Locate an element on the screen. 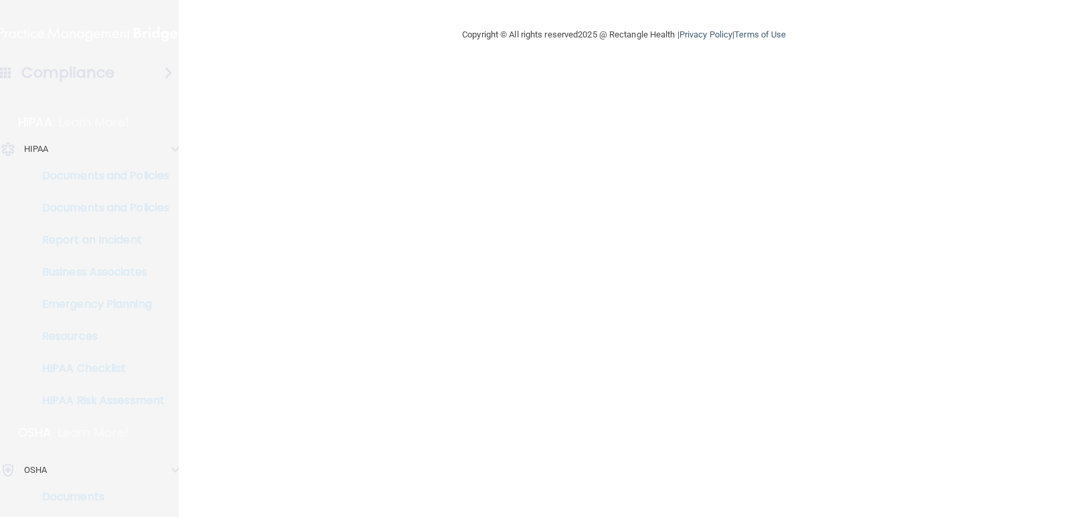 Image resolution: width=1070 pixels, height=517 pixels. div: Copyright © All rights reserved 2025 @ Rectangle Health | | is located at coordinates (624, 35).